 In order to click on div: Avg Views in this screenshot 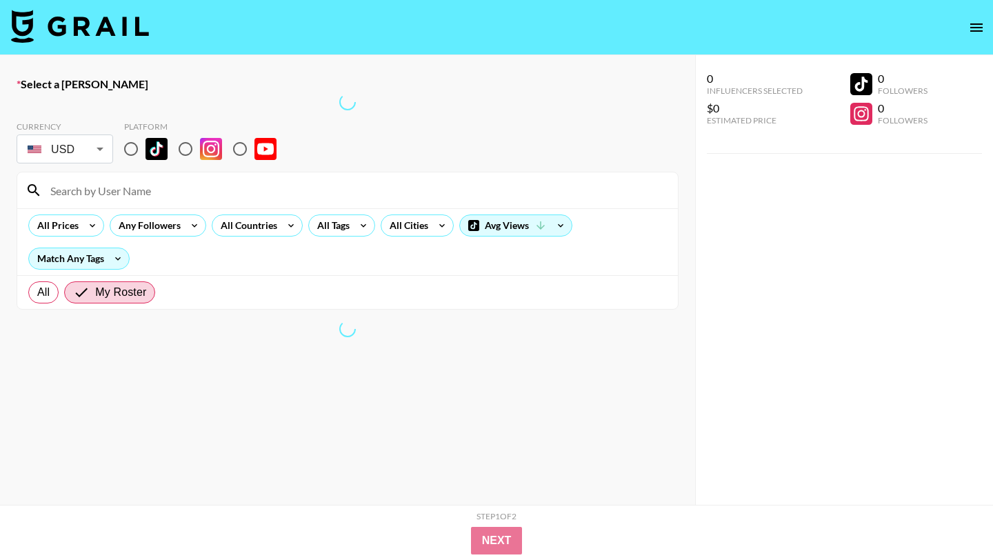, I will do `click(516, 225)`.